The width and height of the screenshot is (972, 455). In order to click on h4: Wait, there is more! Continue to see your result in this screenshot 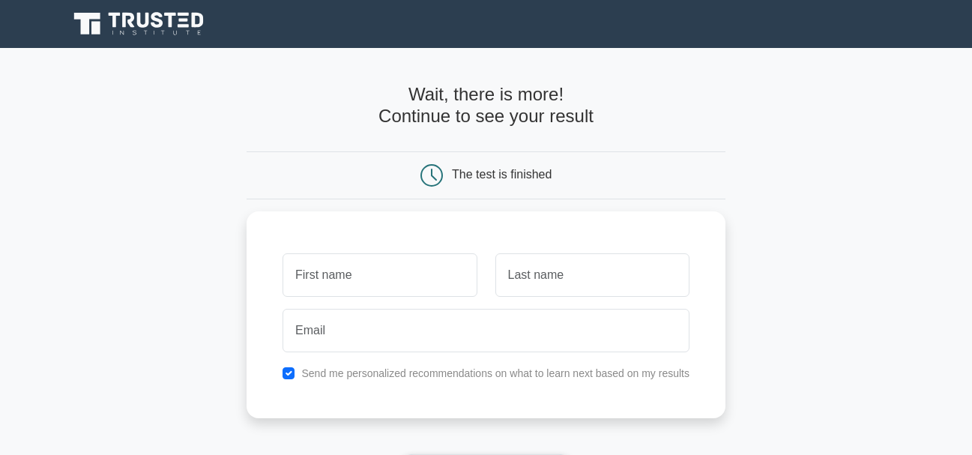, I will do `click(486, 106)`.